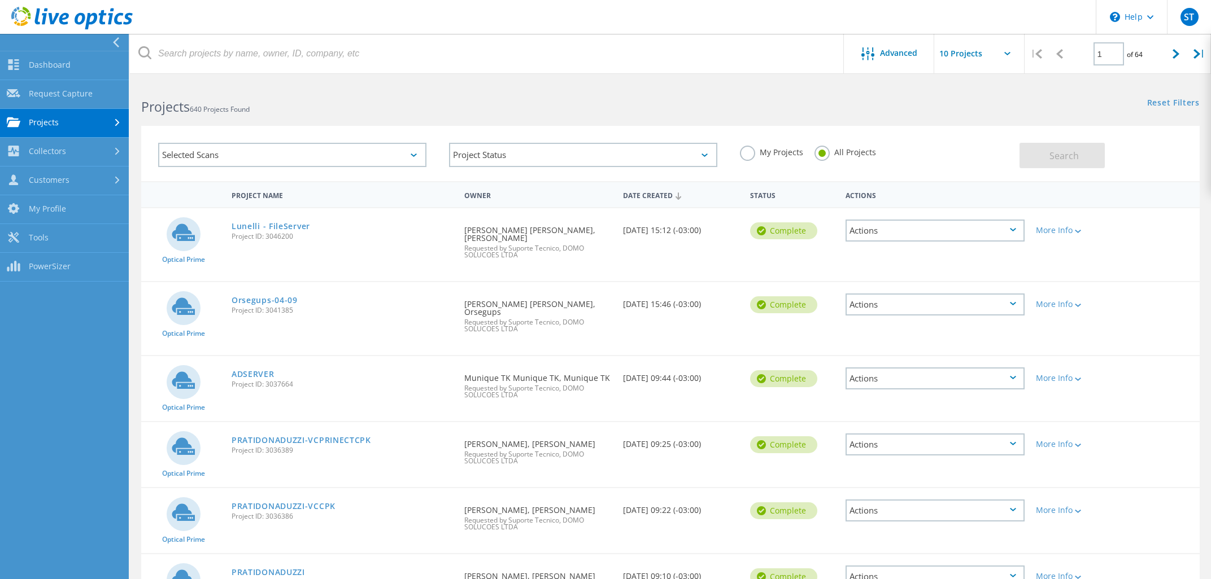  I want to click on div: Selected Scans, so click(292, 155).